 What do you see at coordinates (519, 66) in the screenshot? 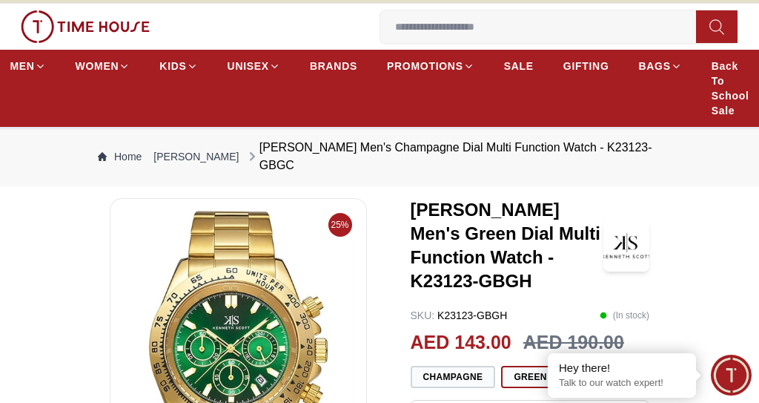
I see `a: SALE` at bounding box center [519, 66].